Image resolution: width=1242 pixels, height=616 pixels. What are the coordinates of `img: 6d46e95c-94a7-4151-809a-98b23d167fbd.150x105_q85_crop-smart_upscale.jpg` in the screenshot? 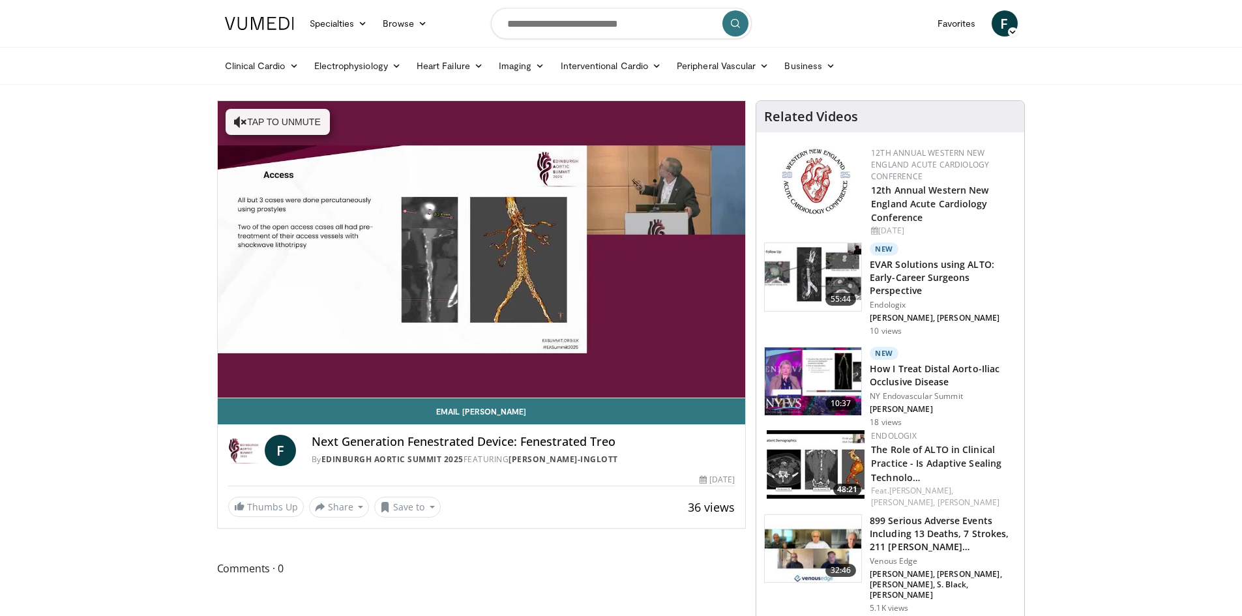 It's located at (816, 464).